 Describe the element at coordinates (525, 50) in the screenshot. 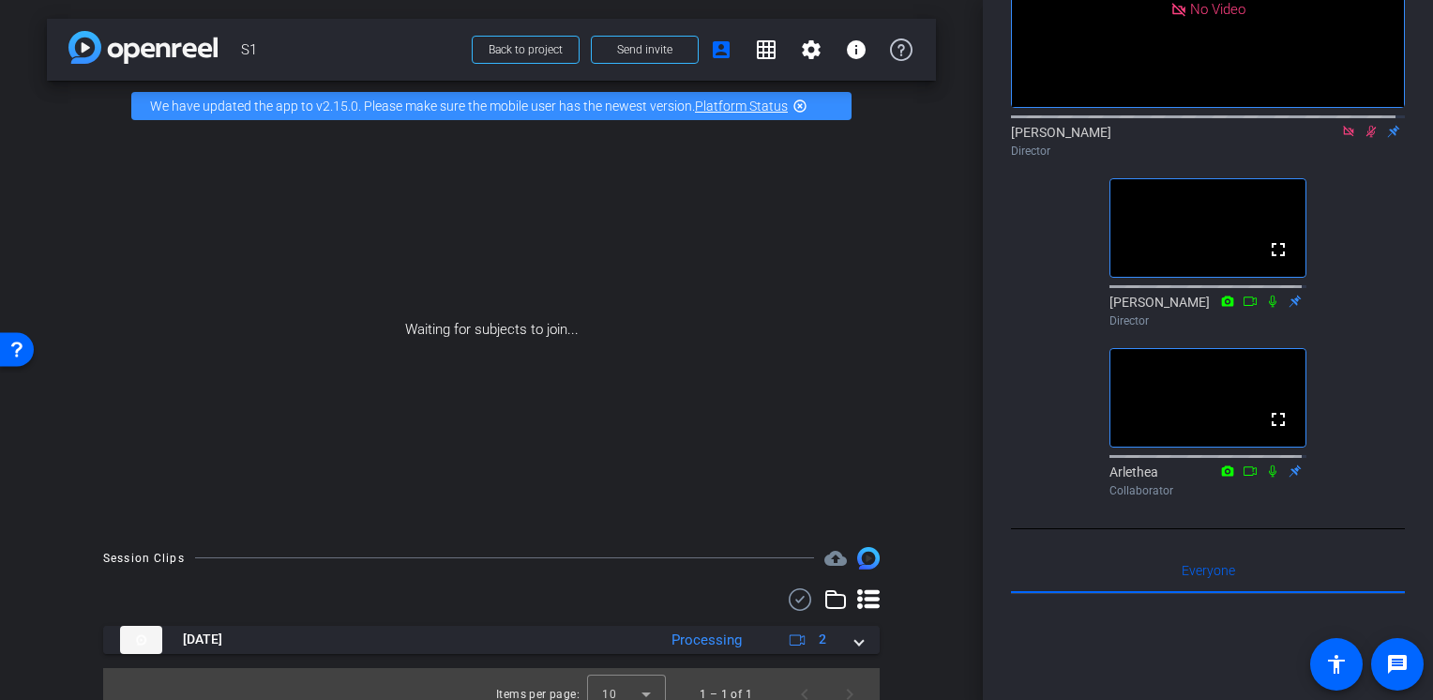

I see `button: Back to project` at that location.